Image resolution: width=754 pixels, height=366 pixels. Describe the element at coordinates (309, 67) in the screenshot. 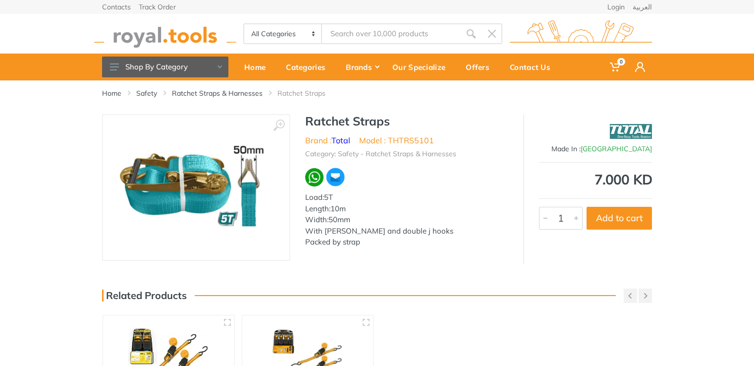

I see `div: Categories` at that location.